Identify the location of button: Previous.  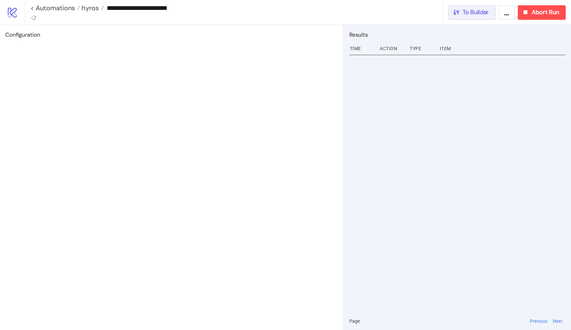
(539, 321).